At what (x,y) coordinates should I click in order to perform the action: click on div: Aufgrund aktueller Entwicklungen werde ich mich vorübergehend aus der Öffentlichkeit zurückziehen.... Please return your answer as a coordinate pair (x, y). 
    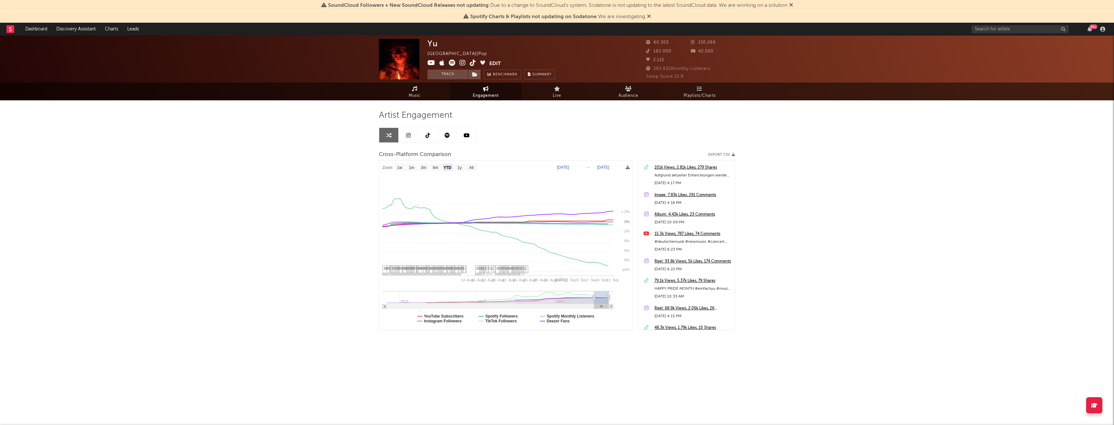
    Looking at the image, I should click on (693, 176).